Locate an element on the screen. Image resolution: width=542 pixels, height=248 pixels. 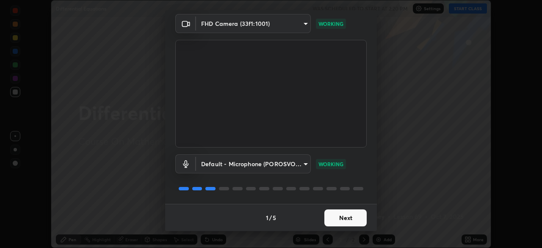
button: Next is located at coordinates (346, 218).